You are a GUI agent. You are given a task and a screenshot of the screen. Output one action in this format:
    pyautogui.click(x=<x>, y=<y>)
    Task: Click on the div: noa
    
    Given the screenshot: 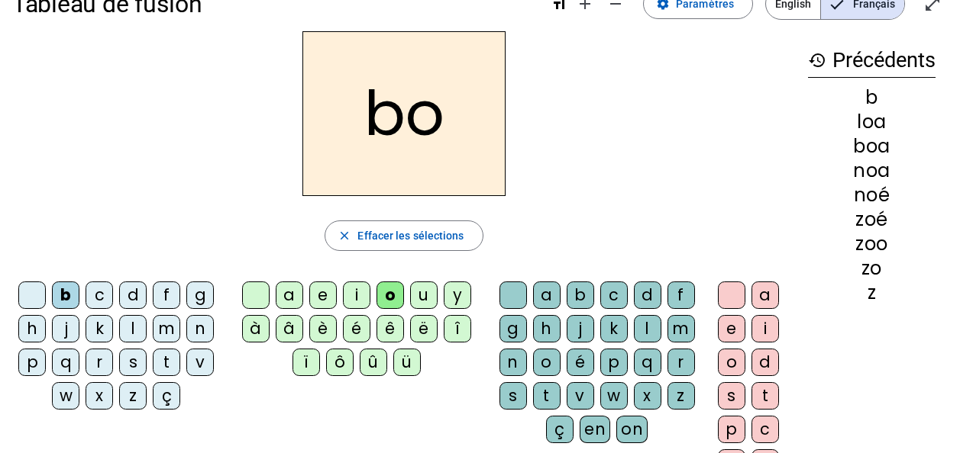 What is the action you would take?
    pyautogui.click(x=871, y=171)
    